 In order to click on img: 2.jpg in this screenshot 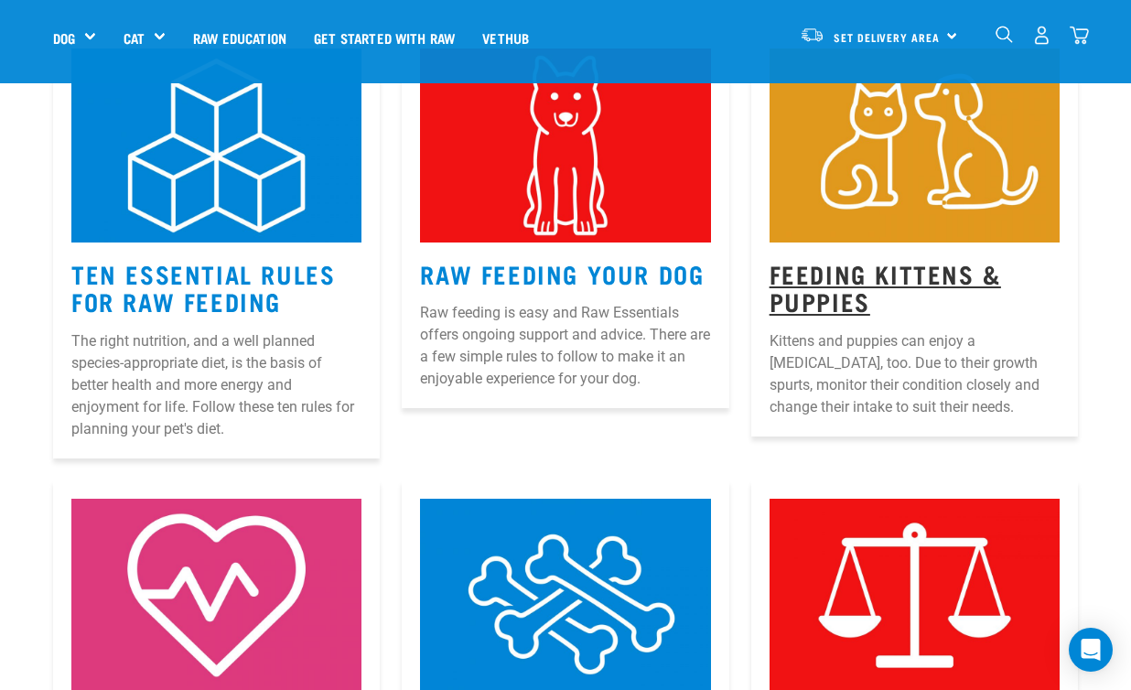, I will do `click(565, 145)`.